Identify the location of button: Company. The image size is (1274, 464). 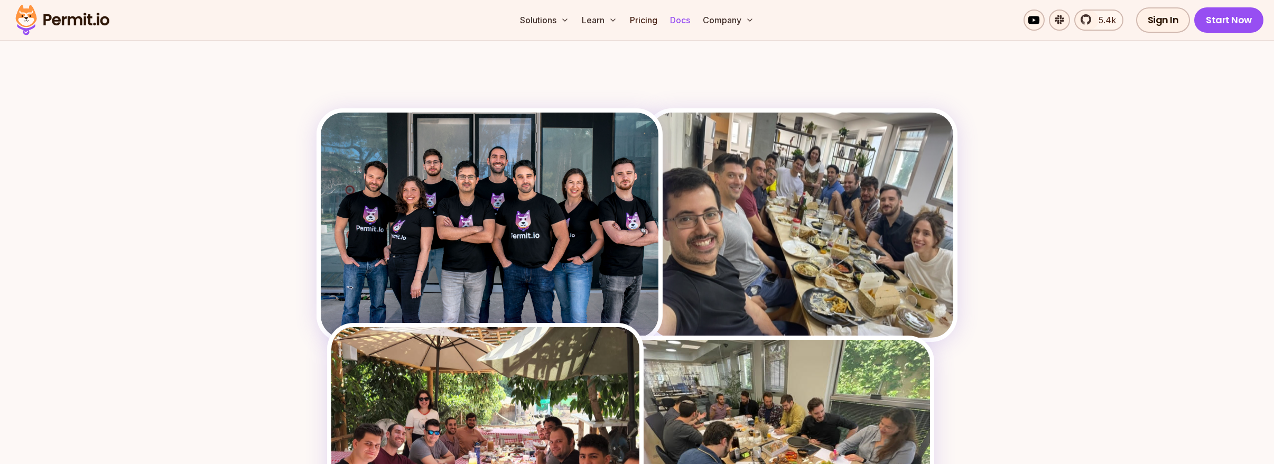
(728, 20).